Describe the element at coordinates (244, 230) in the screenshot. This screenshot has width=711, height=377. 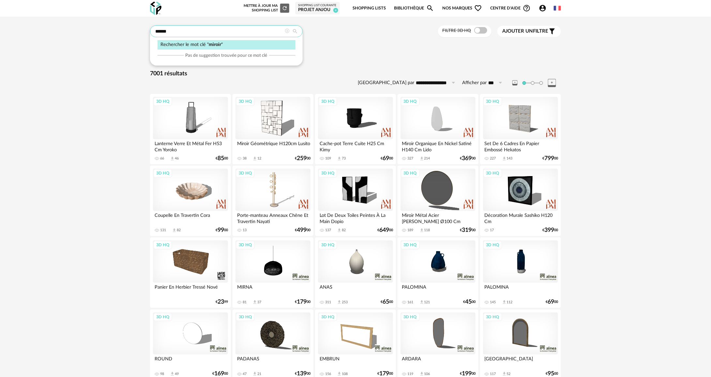
I see `div: 13` at that location.